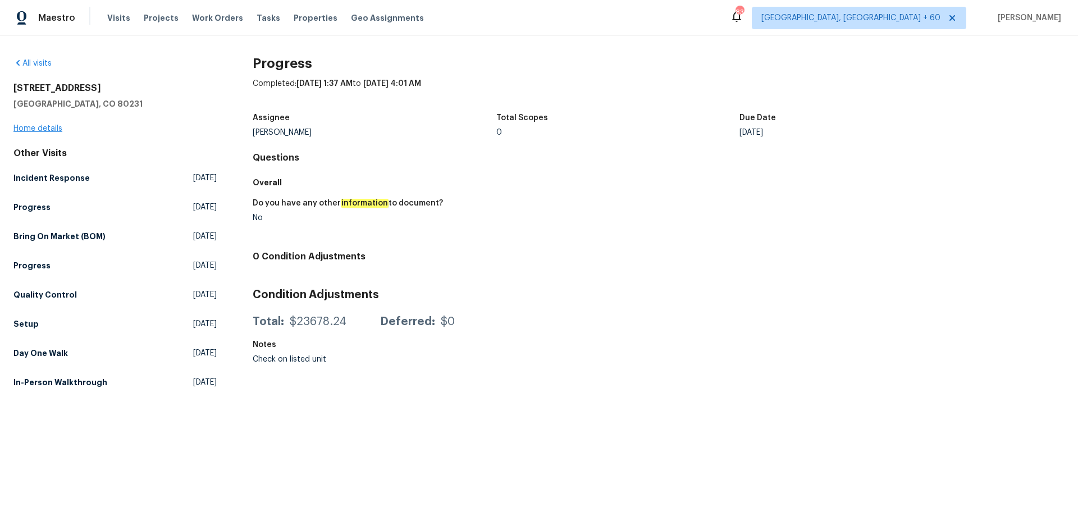  I want to click on div: $0, so click(447, 322).